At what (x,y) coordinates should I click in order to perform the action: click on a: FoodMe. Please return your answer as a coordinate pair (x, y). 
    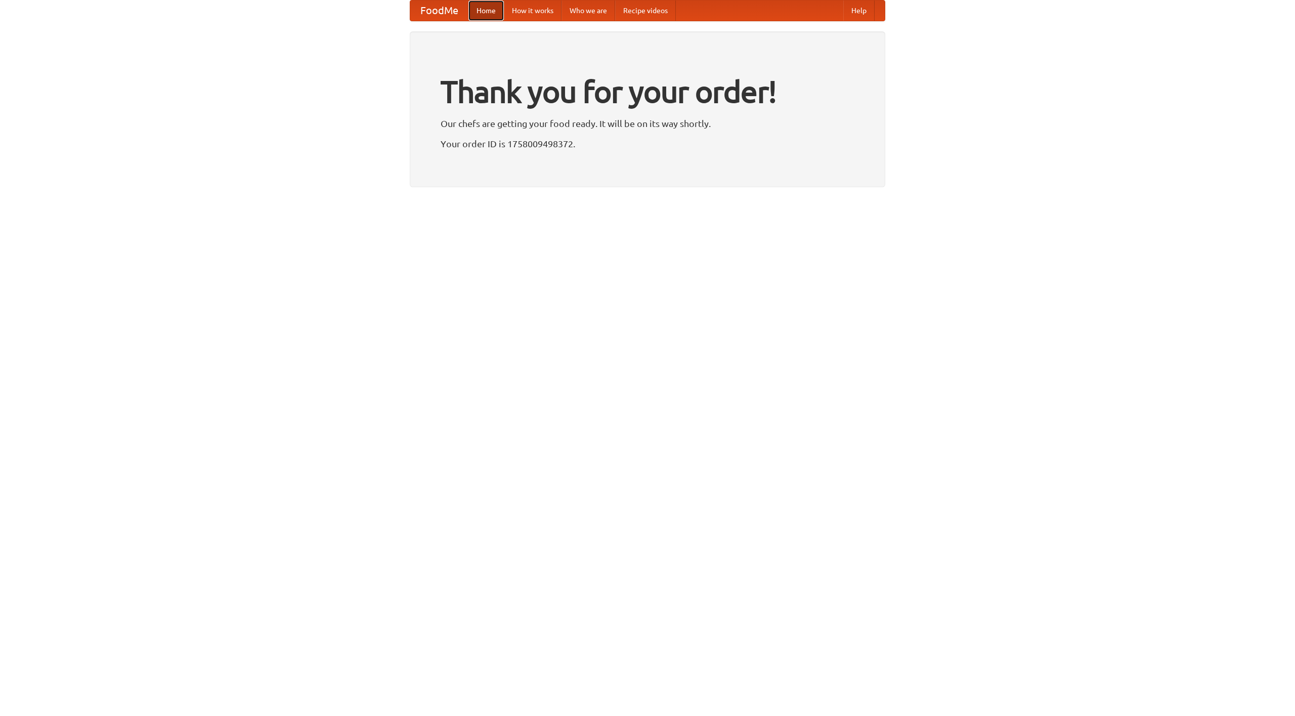
    Looking at the image, I should click on (439, 11).